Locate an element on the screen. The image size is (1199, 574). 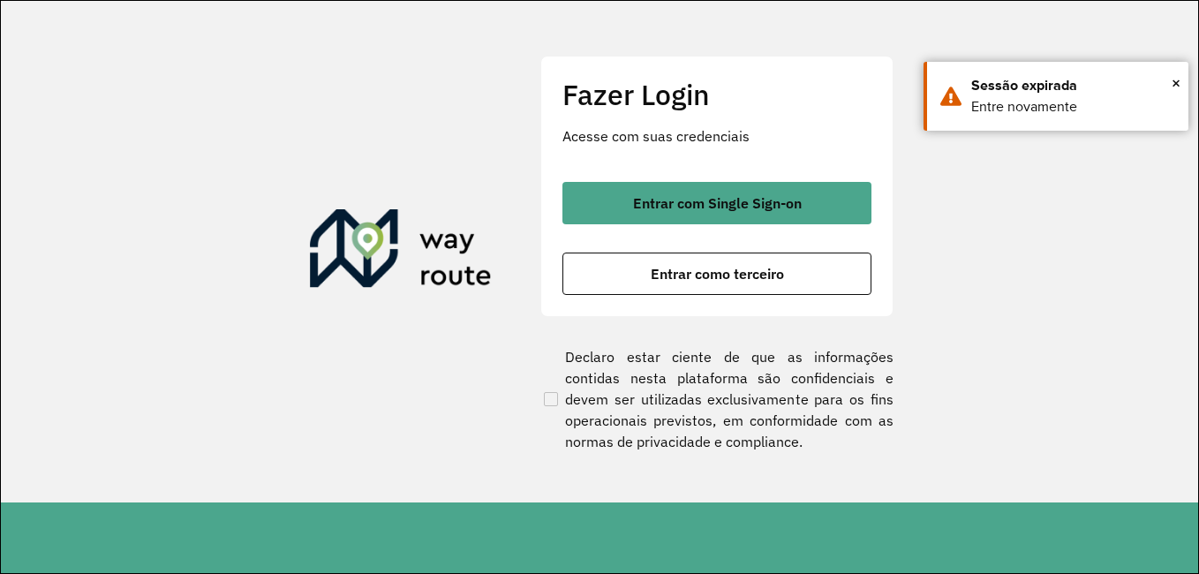
p: Acesse com suas credenciais is located at coordinates (717, 136).